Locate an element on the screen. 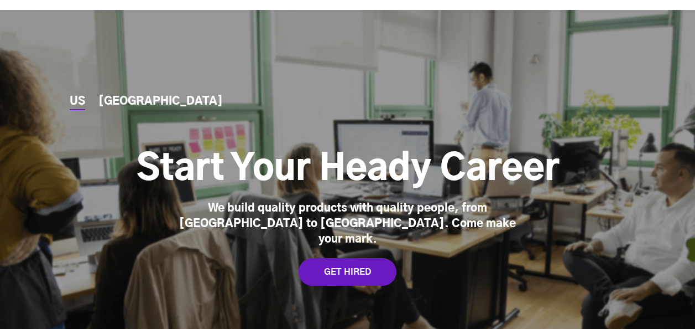 The image size is (695, 329). h1: Start Your Heady Career is located at coordinates (348, 169).